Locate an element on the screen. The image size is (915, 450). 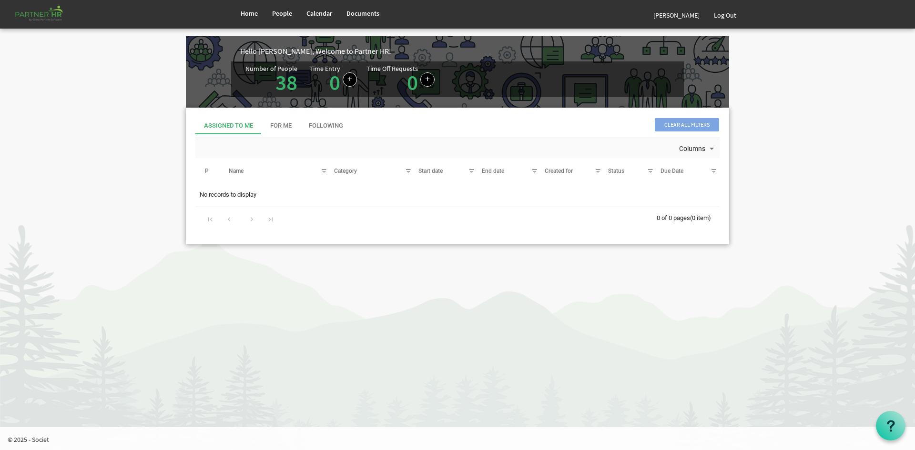
a: 38 is located at coordinates (286, 82).